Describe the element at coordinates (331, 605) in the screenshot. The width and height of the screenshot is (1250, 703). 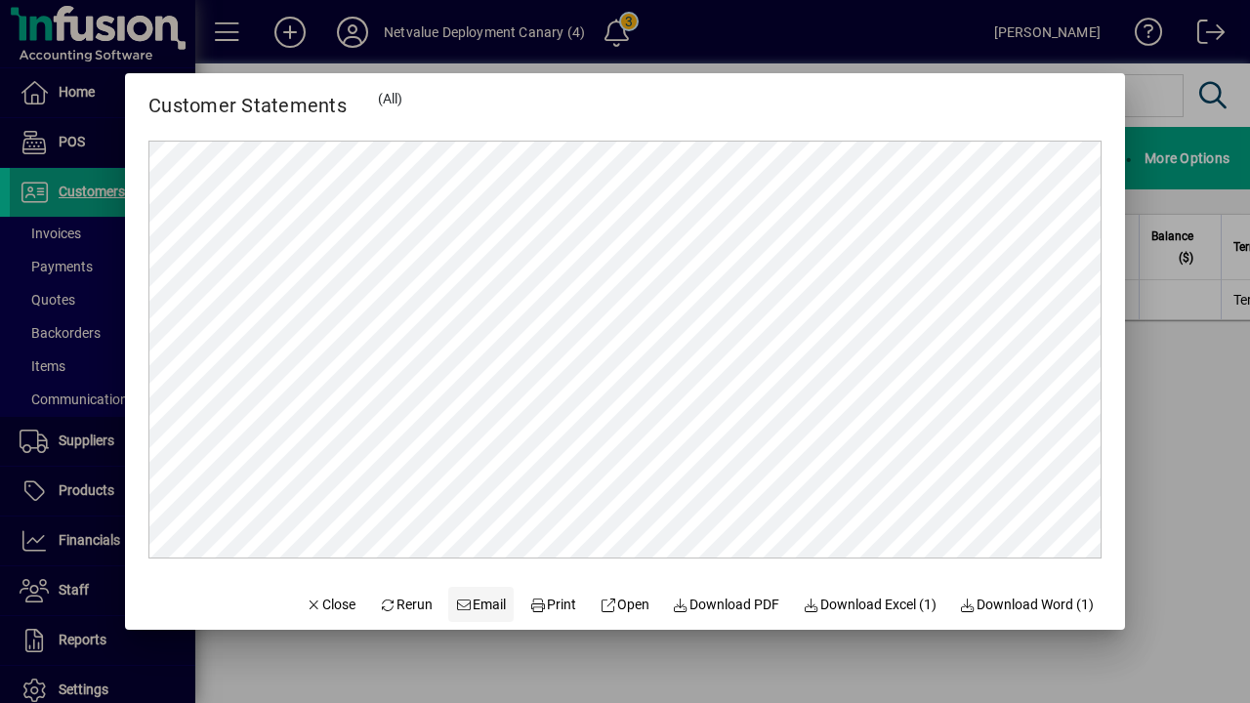
I see `span: Close` at that location.